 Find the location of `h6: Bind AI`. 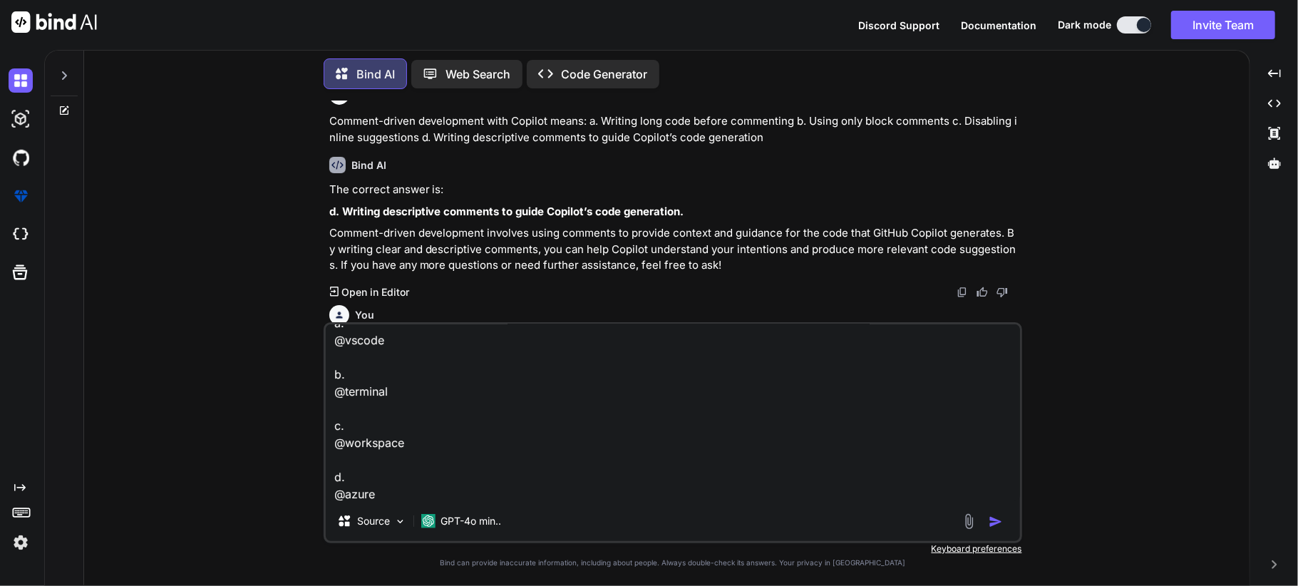

h6: Bind AI is located at coordinates (369, 165).